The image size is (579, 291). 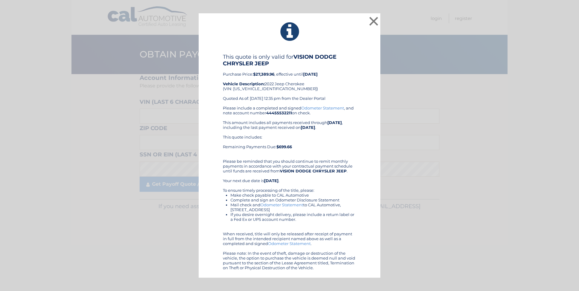 I want to click on b: 44455532211, so click(x=279, y=113).